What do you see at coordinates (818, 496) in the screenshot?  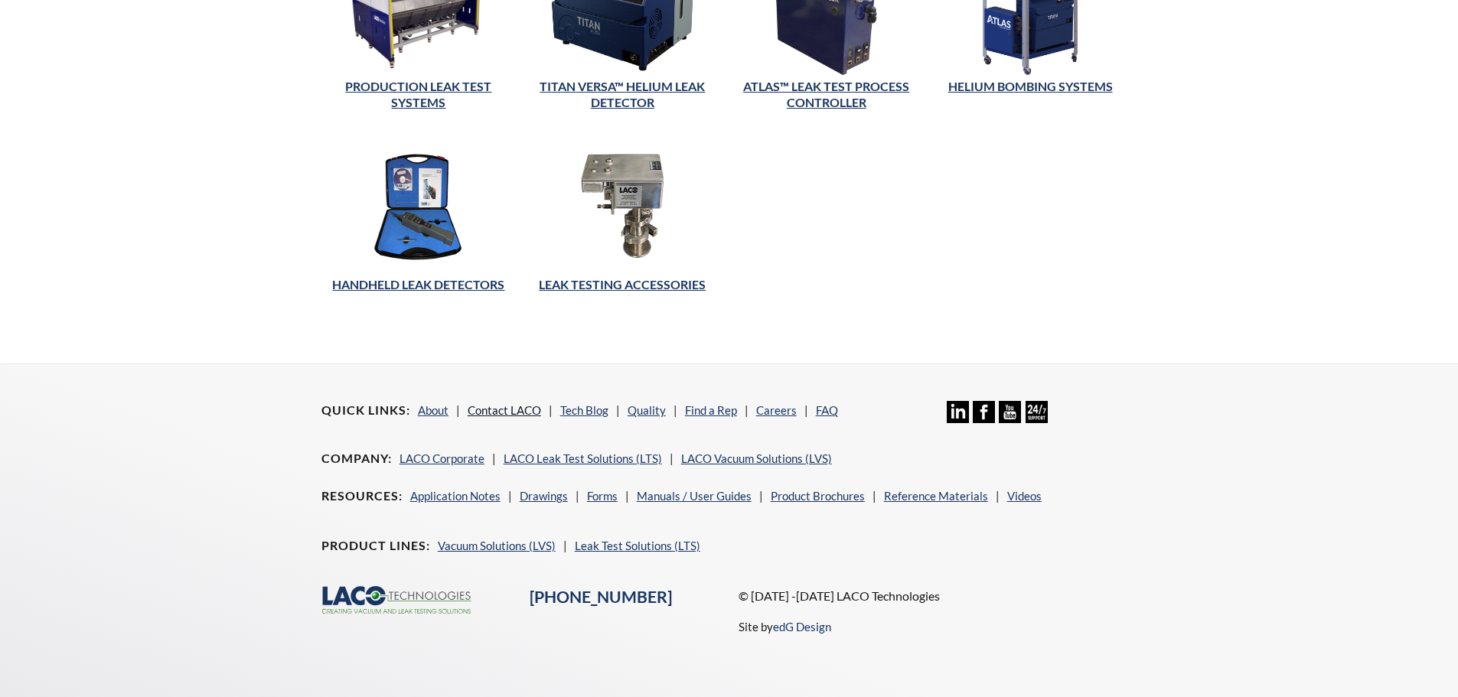 I see `a: Product Brochures` at bounding box center [818, 496].